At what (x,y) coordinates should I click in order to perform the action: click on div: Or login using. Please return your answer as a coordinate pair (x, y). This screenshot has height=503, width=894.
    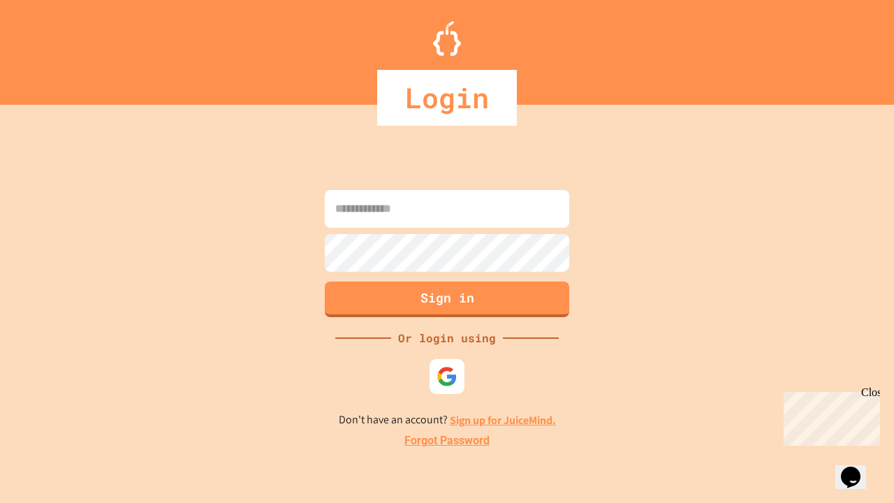
    Looking at the image, I should click on (447, 338).